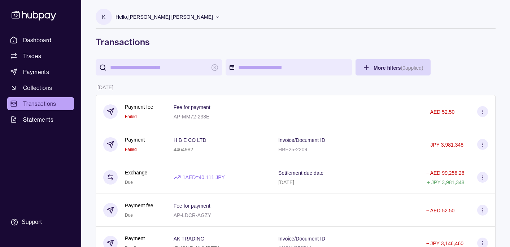 The image size is (510, 247). Describe the element at coordinates (445, 173) in the screenshot. I see `p: − AED 99,258.26` at that location.